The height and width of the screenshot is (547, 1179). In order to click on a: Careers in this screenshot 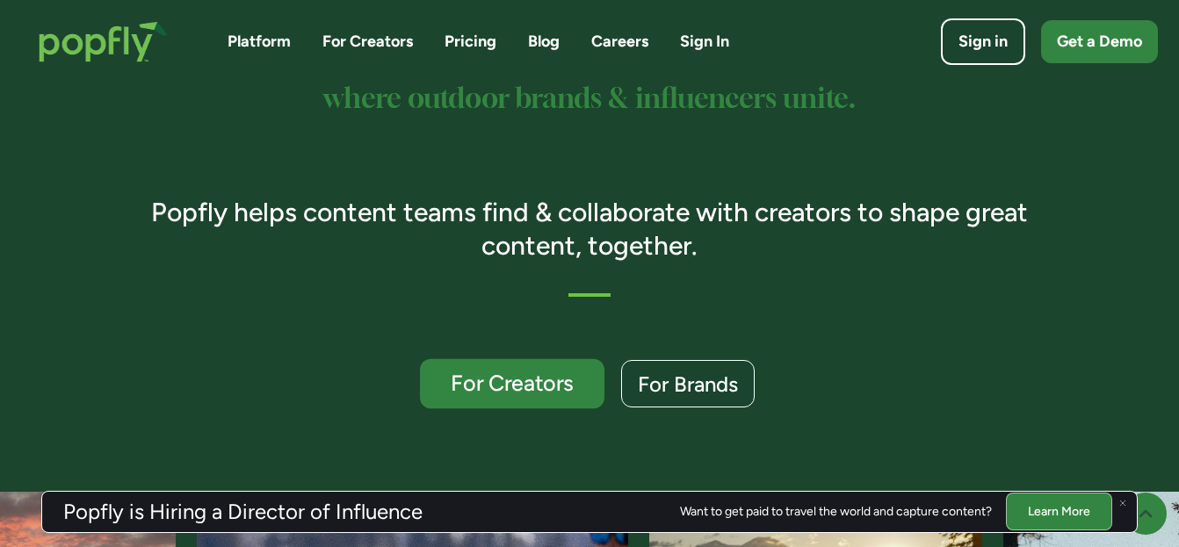, I will do `click(619, 41)`.